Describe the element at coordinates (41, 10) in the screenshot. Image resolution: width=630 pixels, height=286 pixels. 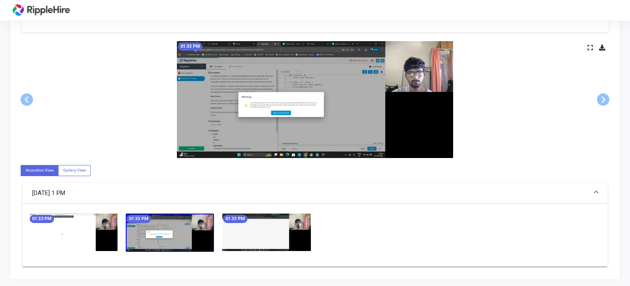
I see `img: logo` at that location.